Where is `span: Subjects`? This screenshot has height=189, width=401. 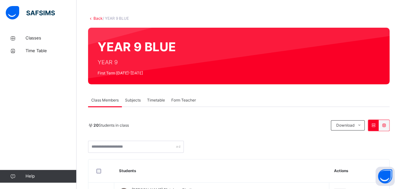
span: Subjects is located at coordinates (133, 100).